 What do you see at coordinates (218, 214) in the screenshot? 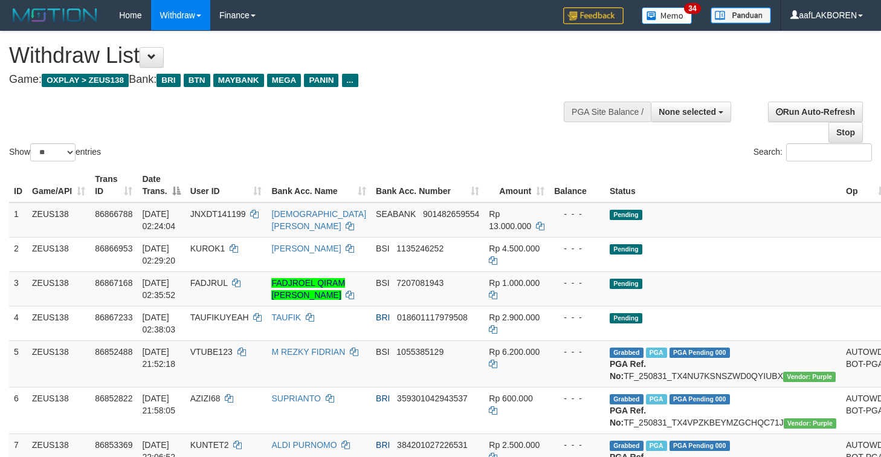
I see `span: JNXDT141199` at bounding box center [218, 214].